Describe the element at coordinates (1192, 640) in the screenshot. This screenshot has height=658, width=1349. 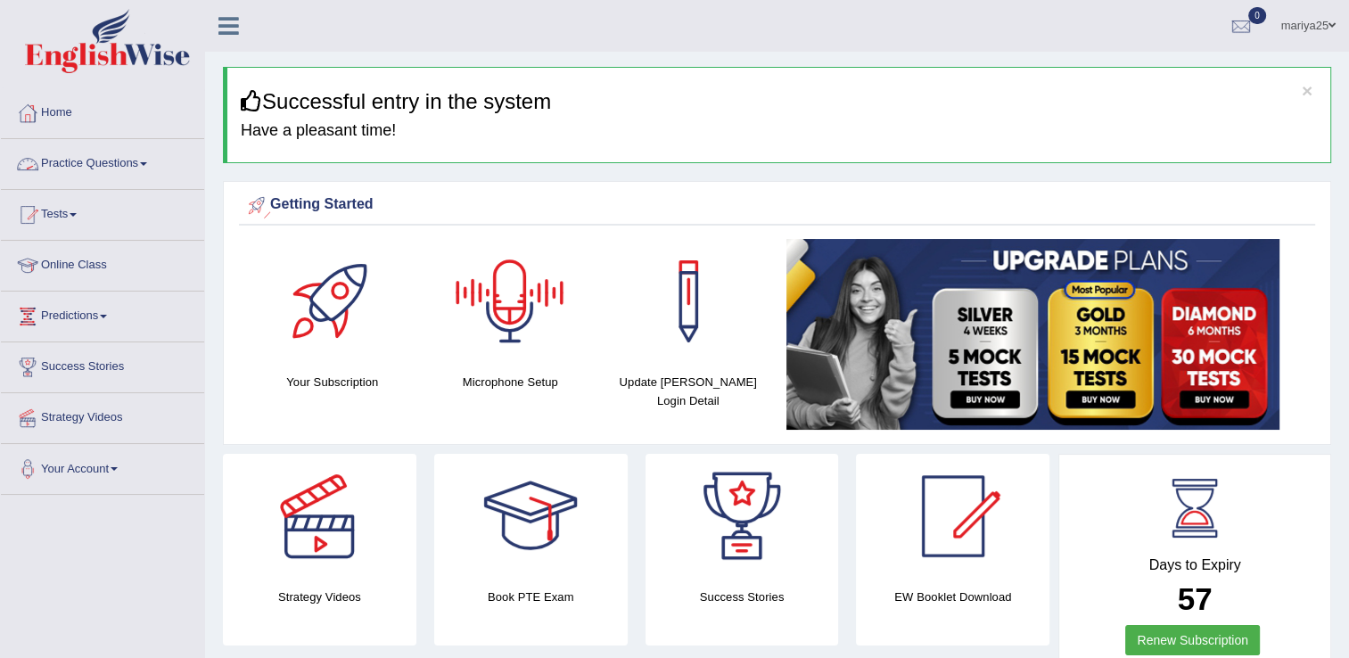
I see `a: Renew Subscription` at that location.